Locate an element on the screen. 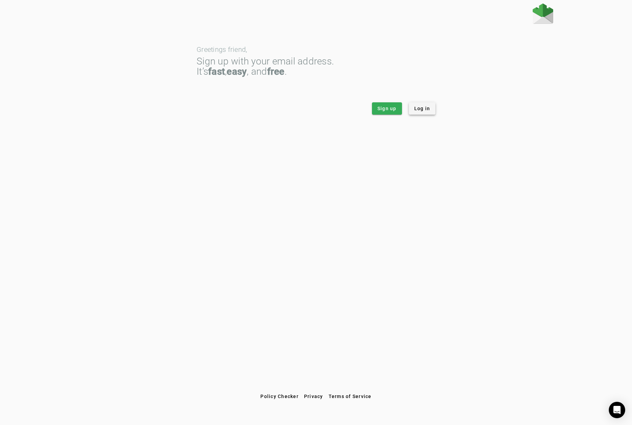 This screenshot has width=632, height=425. button: Privacy is located at coordinates (314, 397).